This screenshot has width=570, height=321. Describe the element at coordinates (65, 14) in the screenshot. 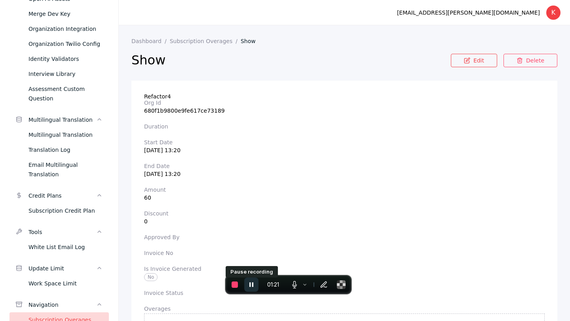

I see `div: Merge Dev Key` at that location.